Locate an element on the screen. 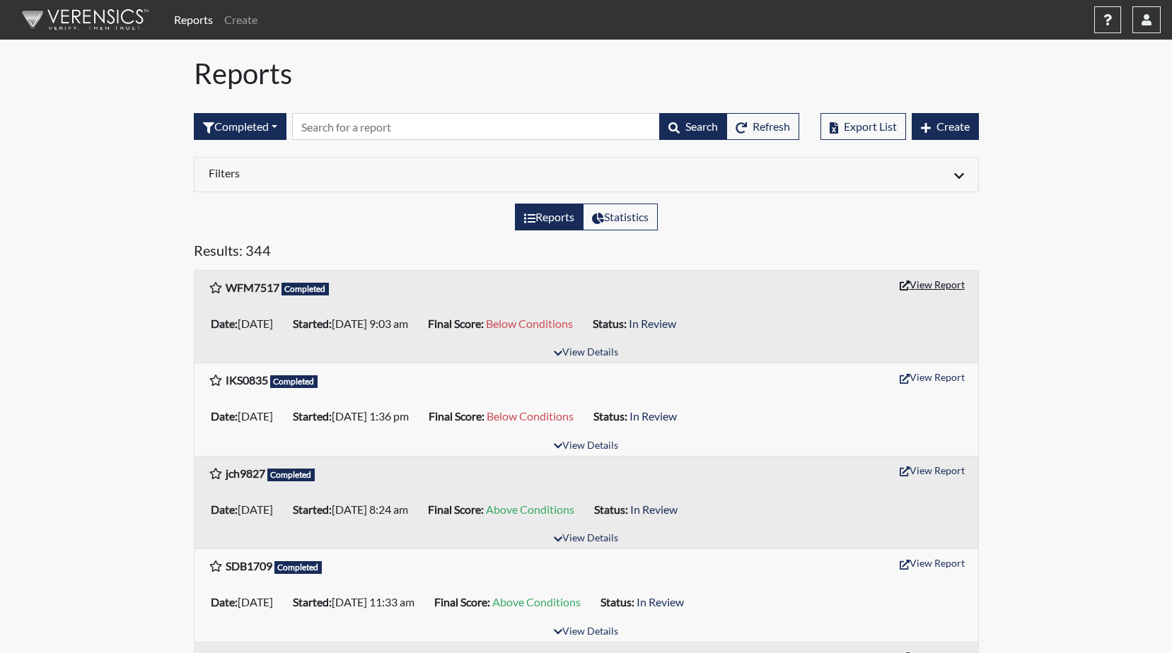 The width and height of the screenshot is (1172, 653). span: Export List is located at coordinates (870, 126).